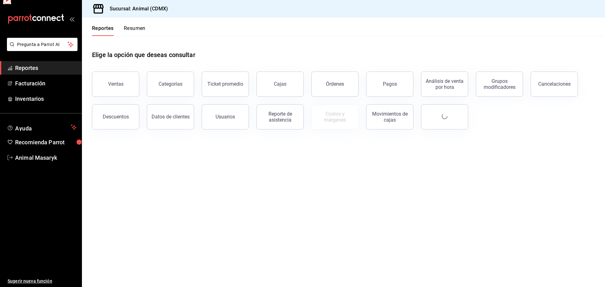  I want to click on span: Animal Masaryk, so click(46, 157).